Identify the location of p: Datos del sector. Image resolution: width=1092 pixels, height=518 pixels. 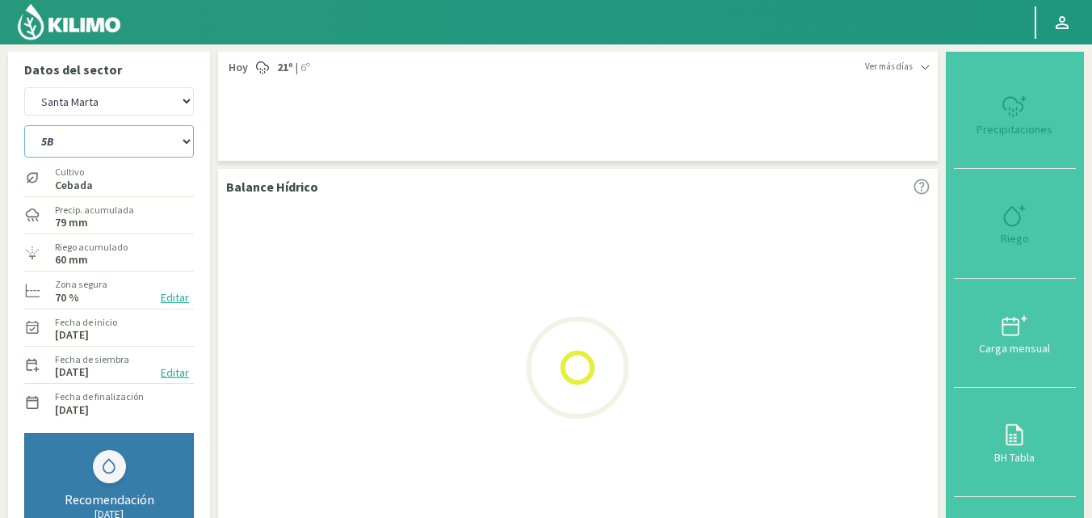
(109, 69).